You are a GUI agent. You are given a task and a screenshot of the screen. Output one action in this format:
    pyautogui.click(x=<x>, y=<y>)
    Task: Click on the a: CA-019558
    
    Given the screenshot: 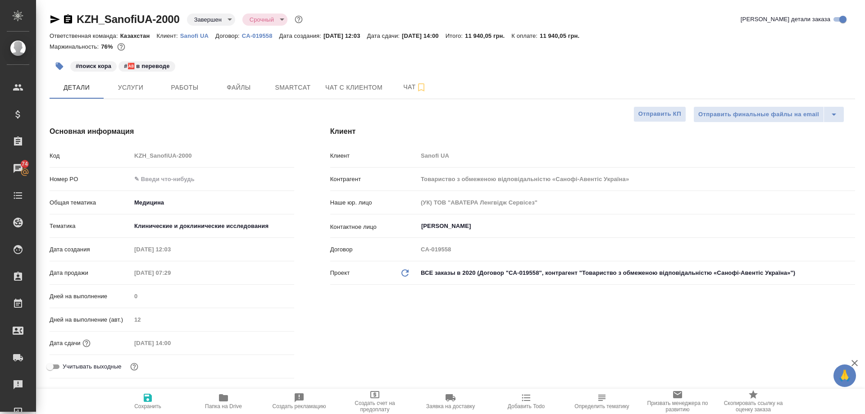 What is the action you would take?
    pyautogui.click(x=261, y=35)
    